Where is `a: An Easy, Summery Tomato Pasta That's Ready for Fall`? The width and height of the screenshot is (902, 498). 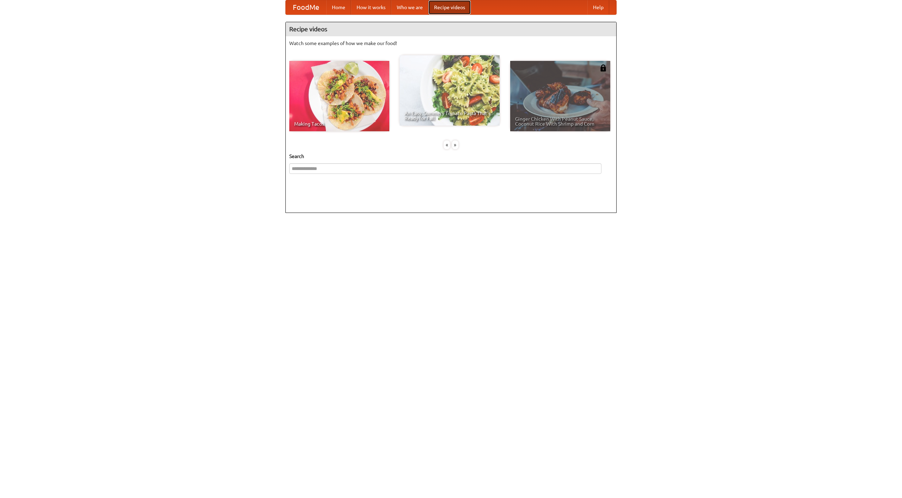
a: An Easy, Summery Tomato Pasta That's Ready for Fall is located at coordinates (449, 91).